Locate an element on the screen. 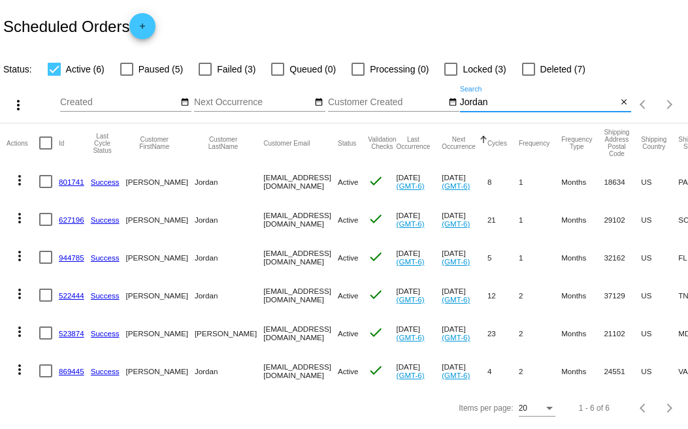 This screenshot has width=688, height=429. span: Failed (3) is located at coordinates (236, 69).